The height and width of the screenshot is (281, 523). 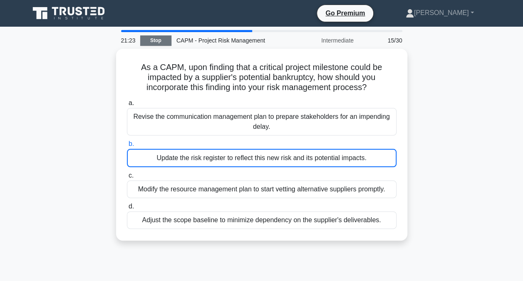 I want to click on span: b., so click(x=131, y=143).